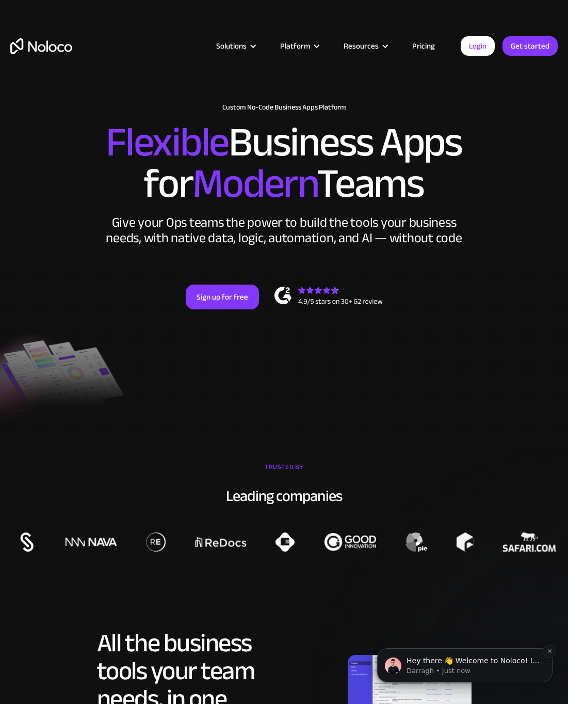  What do you see at coordinates (254, 183) in the screenshot?
I see `span: Modern` at bounding box center [254, 183].